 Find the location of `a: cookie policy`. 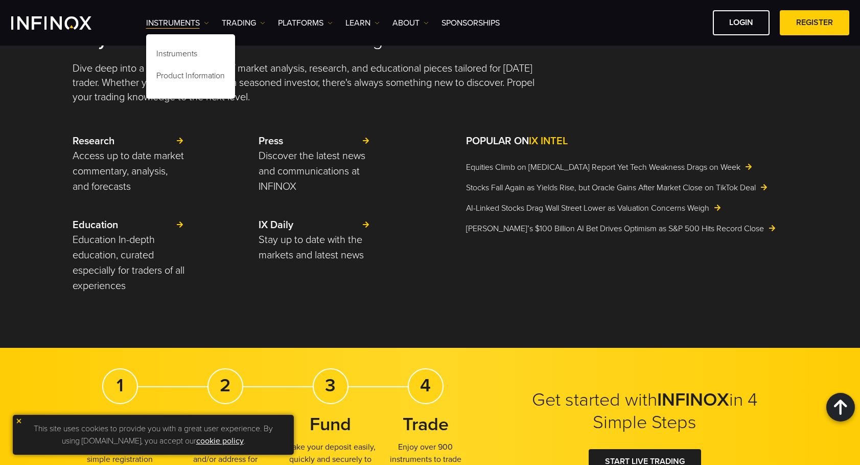

a: cookie policy is located at coordinates (220, 441).